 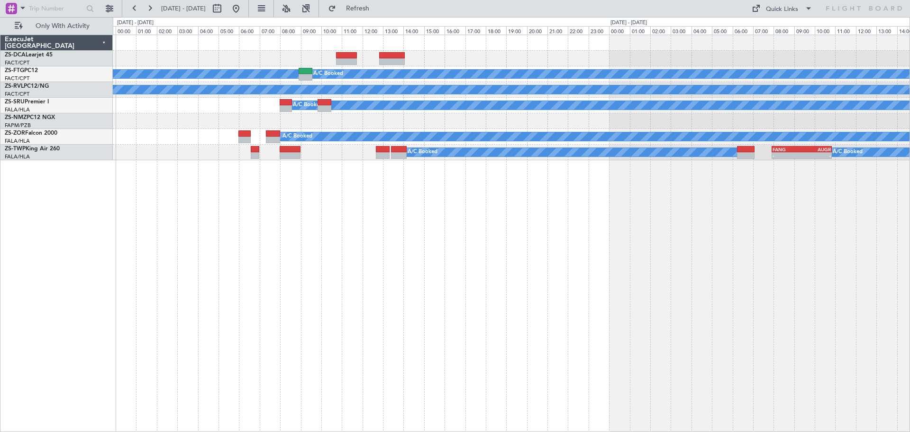 What do you see at coordinates (32, 149) in the screenshot?
I see `a: ZS-TWPKing Air 260` at bounding box center [32, 149].